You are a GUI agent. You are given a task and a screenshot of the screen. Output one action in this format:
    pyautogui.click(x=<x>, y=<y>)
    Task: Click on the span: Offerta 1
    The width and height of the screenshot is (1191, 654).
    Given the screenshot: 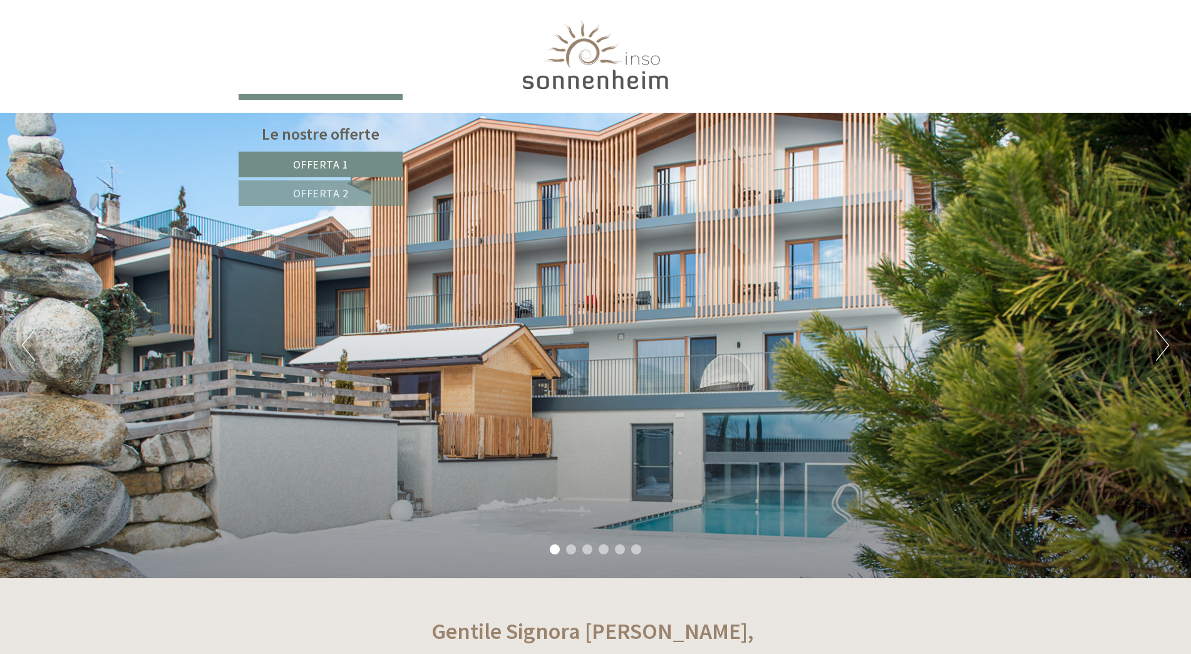 What is the action you would take?
    pyautogui.click(x=321, y=164)
    